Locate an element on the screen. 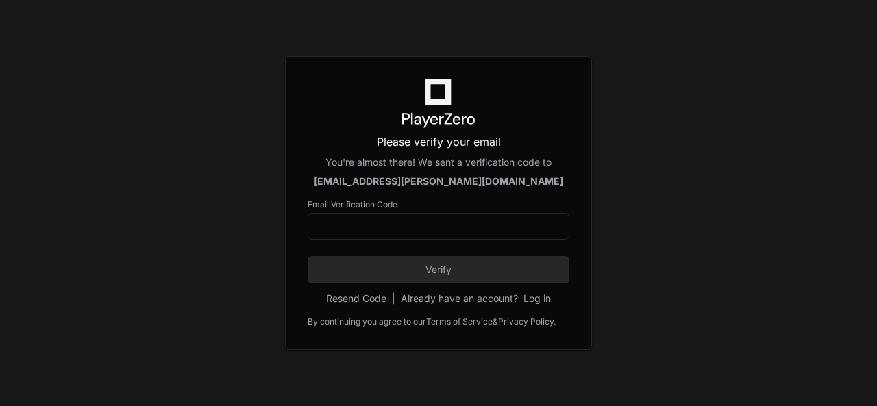 The image size is (877, 406). button: Log in is located at coordinates (537, 299).